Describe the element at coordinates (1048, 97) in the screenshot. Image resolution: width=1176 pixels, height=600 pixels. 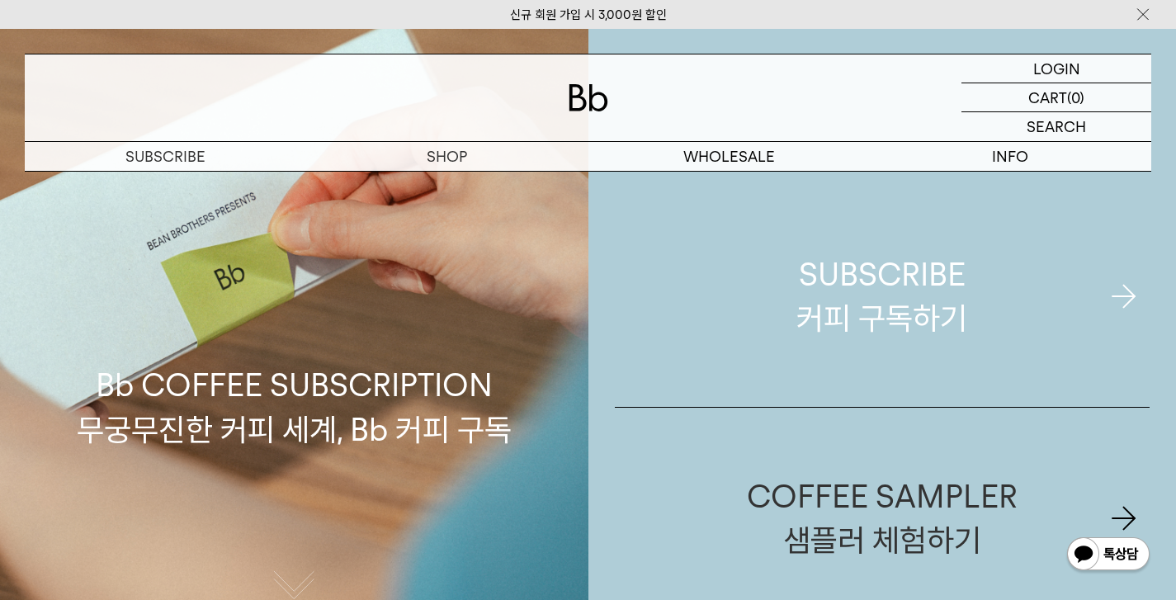
I see `p: CART` at that location.